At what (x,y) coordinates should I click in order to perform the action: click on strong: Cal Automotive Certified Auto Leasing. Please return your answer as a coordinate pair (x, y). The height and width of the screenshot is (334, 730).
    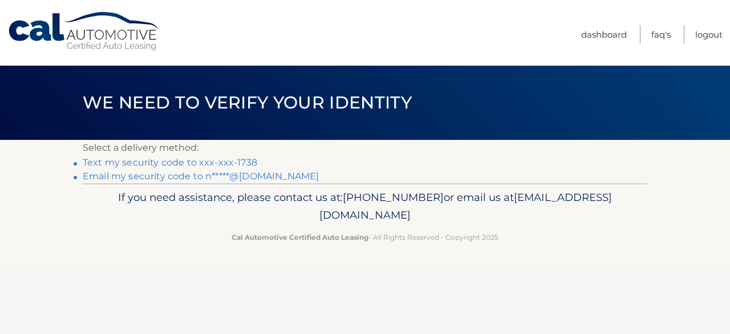
    Looking at the image, I should click on (300, 237).